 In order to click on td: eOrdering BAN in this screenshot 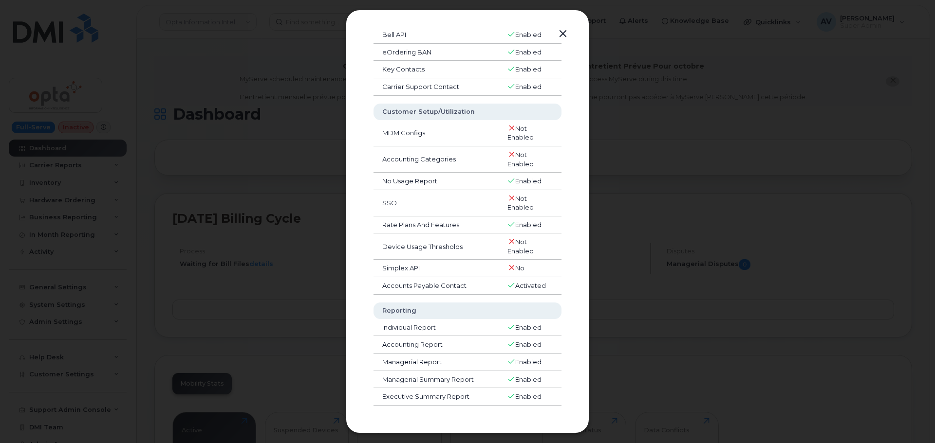, I will do `click(436, 53)`.